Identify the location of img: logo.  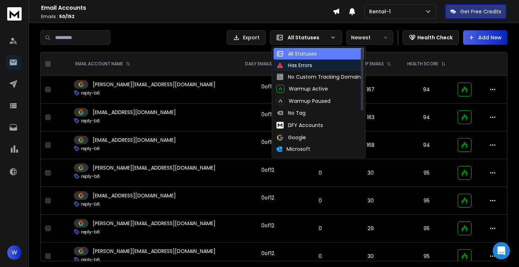
(14, 14).